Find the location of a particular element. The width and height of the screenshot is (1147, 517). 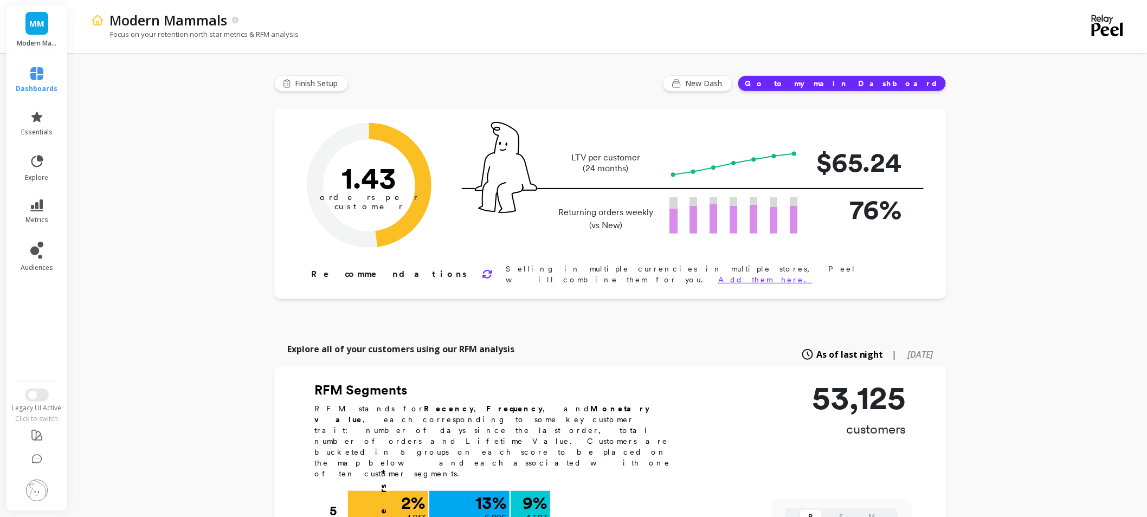

p: customers is located at coordinates (859, 429).